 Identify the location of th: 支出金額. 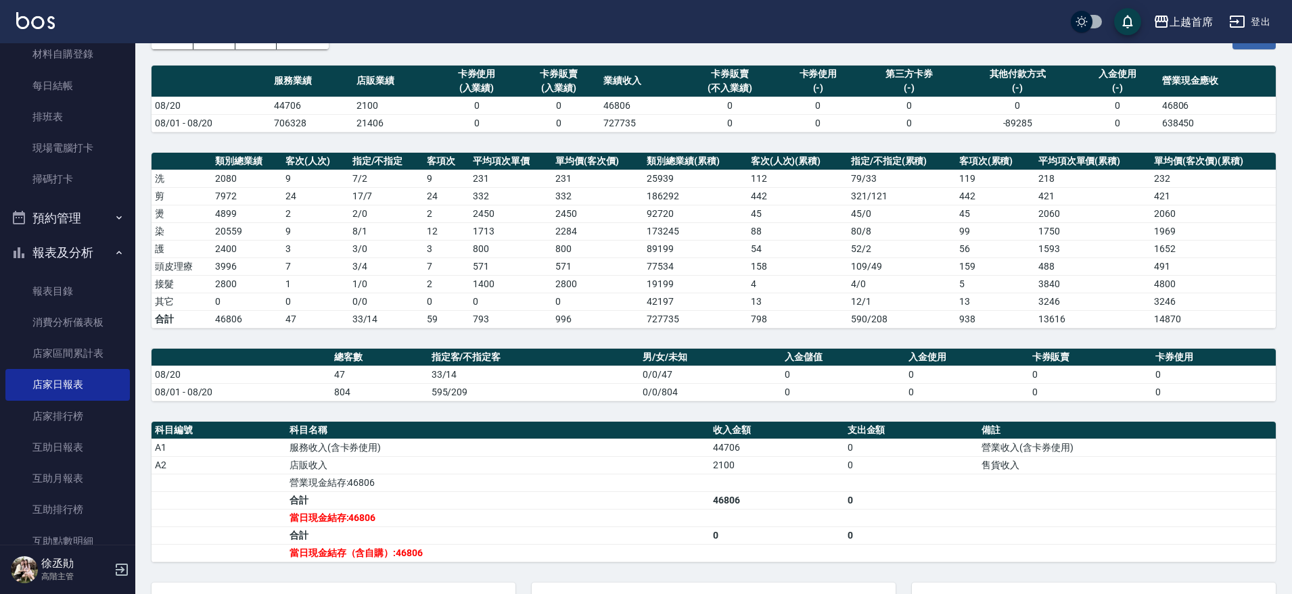
(911, 431).